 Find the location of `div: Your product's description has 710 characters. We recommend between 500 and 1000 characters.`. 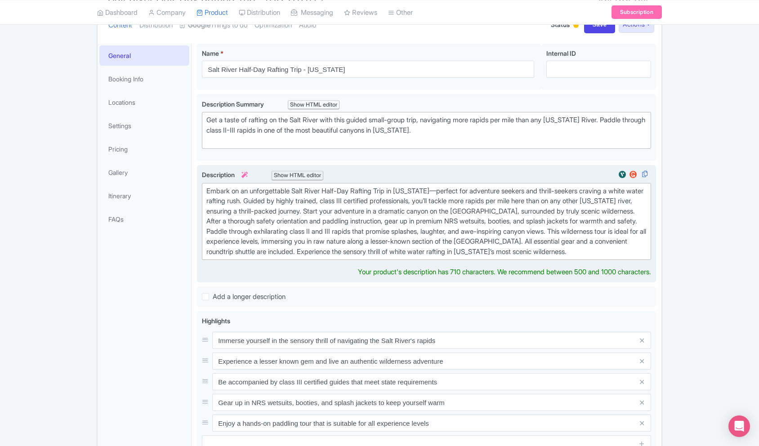

div: Your product's description has 710 characters. We recommend between 500 and 1000 characters. is located at coordinates (505, 272).